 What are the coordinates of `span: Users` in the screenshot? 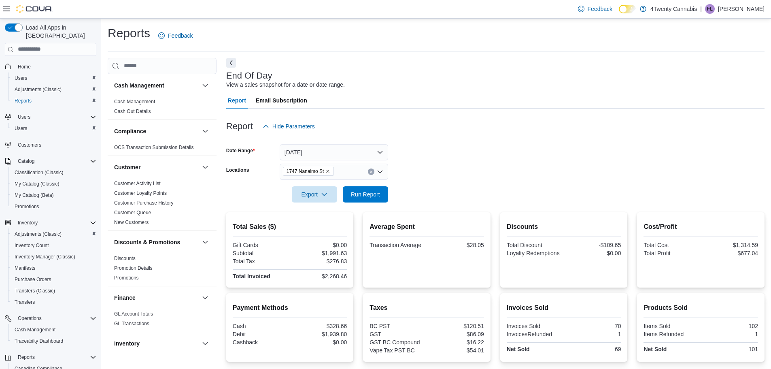 It's located at (54, 78).